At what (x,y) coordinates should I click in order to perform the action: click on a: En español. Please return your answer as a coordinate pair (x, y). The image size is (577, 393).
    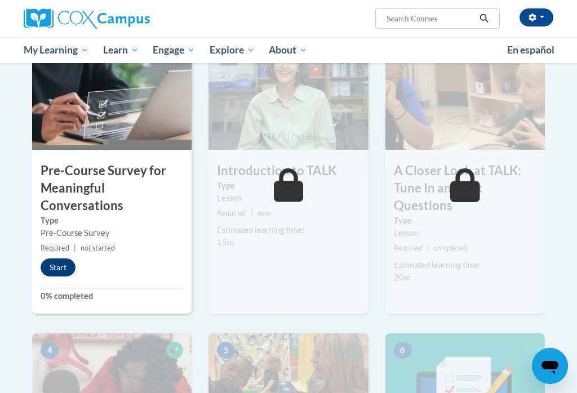
    Looking at the image, I should click on (530, 50).